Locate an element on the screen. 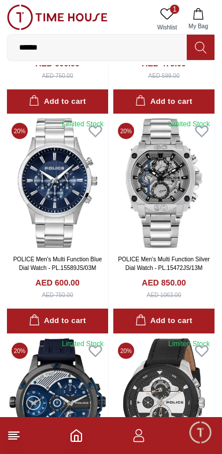 This screenshot has height=454, width=222. span: My Bag is located at coordinates (198, 26).